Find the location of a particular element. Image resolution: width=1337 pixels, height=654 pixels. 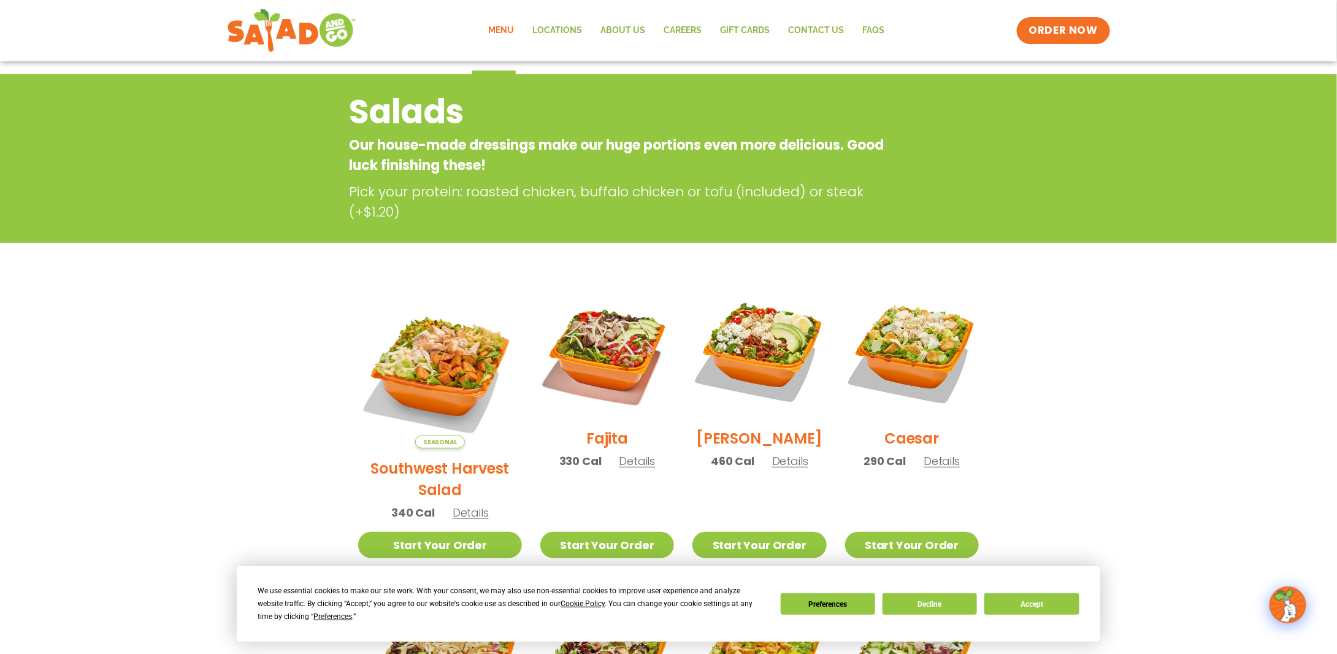

span: Seasonal is located at coordinates (440, 442).